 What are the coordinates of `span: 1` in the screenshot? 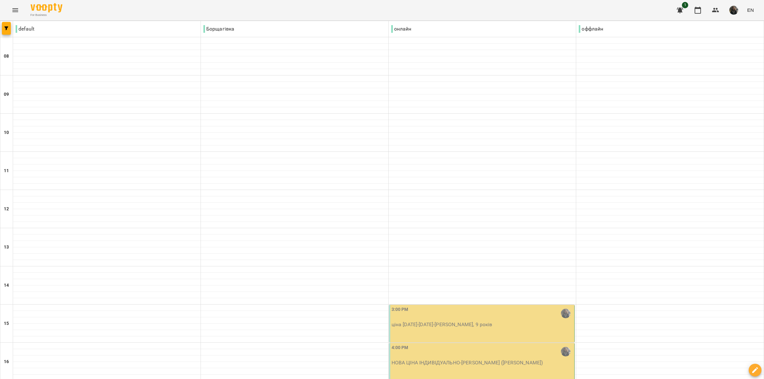 It's located at (685, 5).